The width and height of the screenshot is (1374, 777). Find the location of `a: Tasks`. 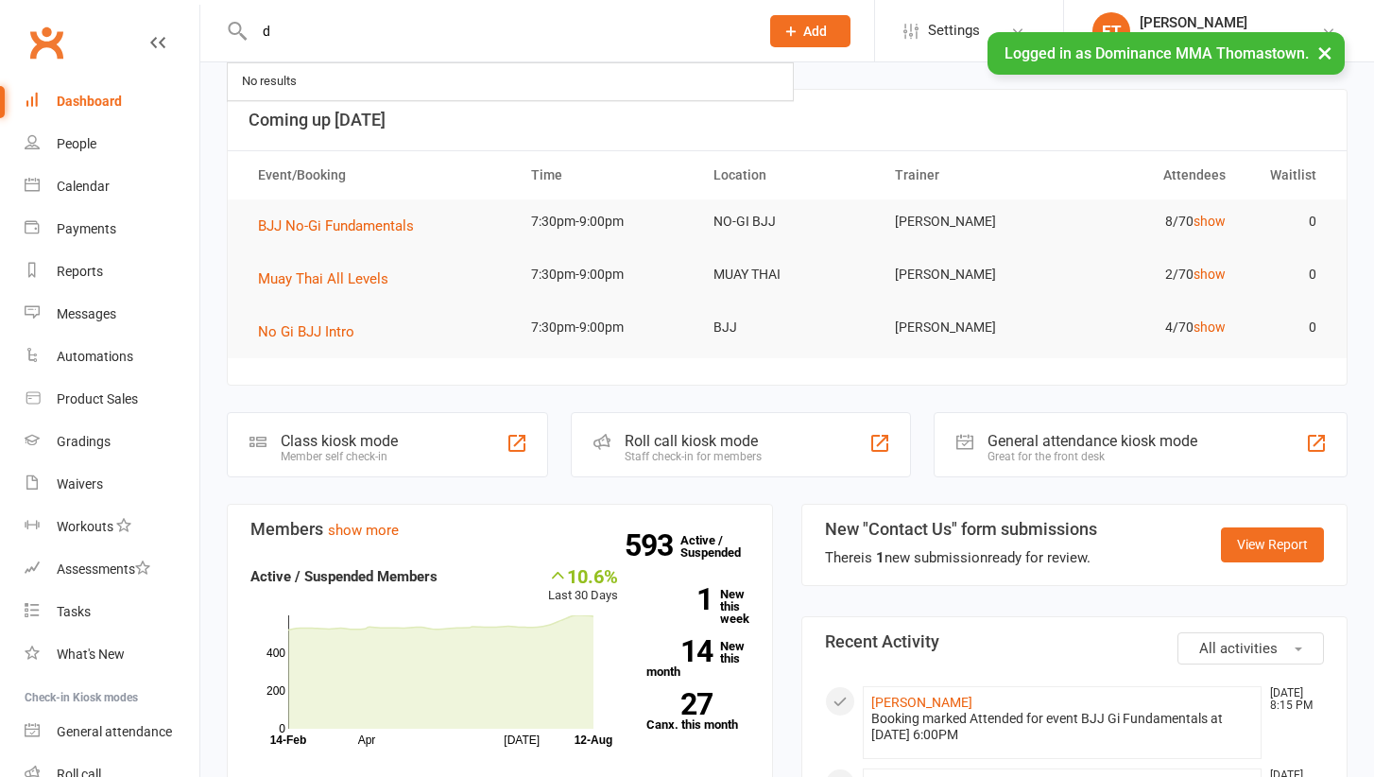

a: Tasks is located at coordinates (112, 612).